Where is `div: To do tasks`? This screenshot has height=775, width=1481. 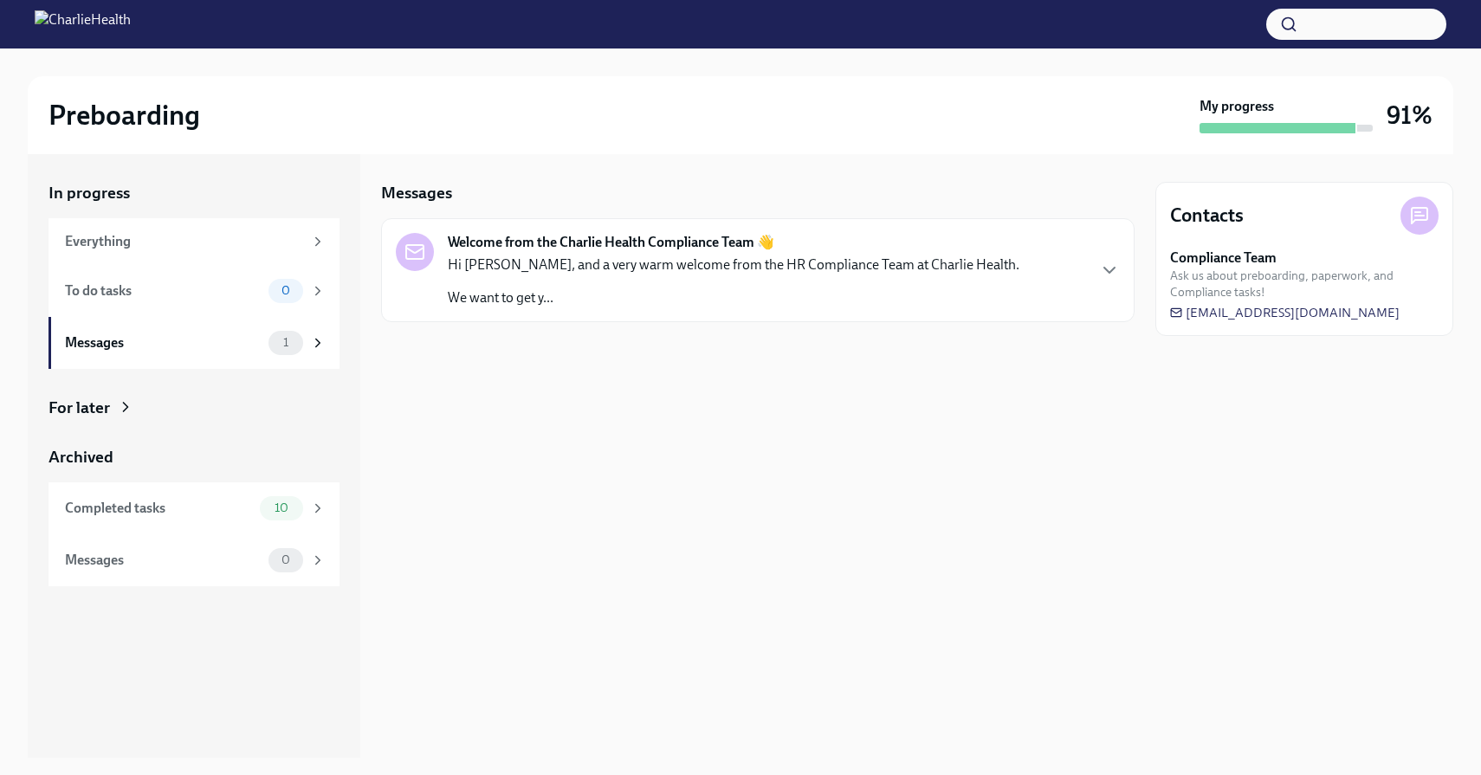 div: To do tasks is located at coordinates (163, 291).